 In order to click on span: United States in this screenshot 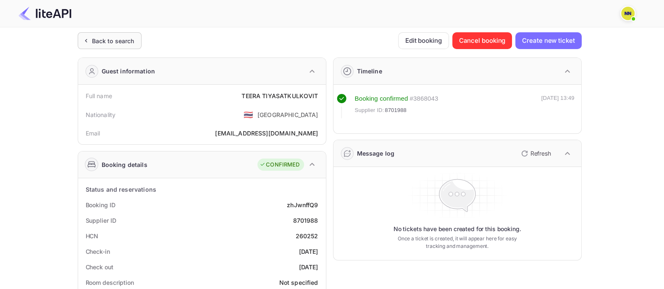, I will do `click(248, 115)`.